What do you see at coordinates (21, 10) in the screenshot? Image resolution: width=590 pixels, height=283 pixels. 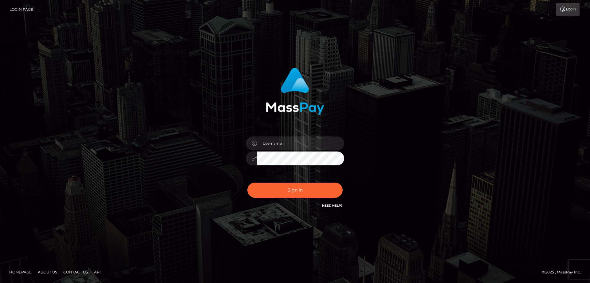 I see `a: Login Page` at bounding box center [21, 10].